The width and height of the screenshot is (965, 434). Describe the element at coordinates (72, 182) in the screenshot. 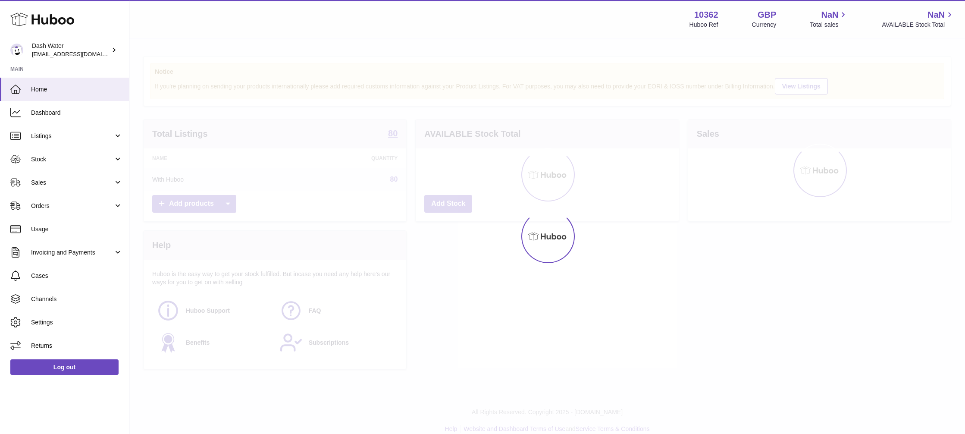

I see `span: Sales` at that location.